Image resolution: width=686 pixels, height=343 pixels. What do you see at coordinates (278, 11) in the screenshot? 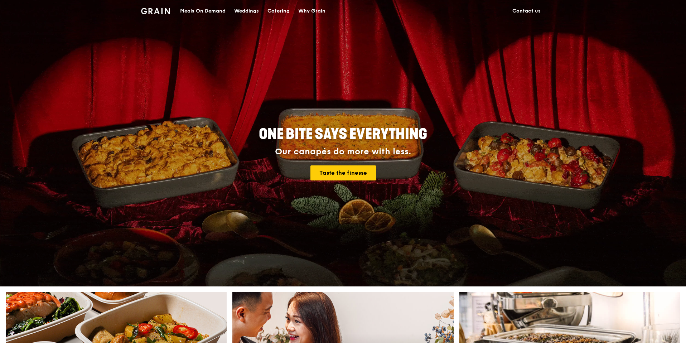
I see `a: Catering` at bounding box center [278, 11].